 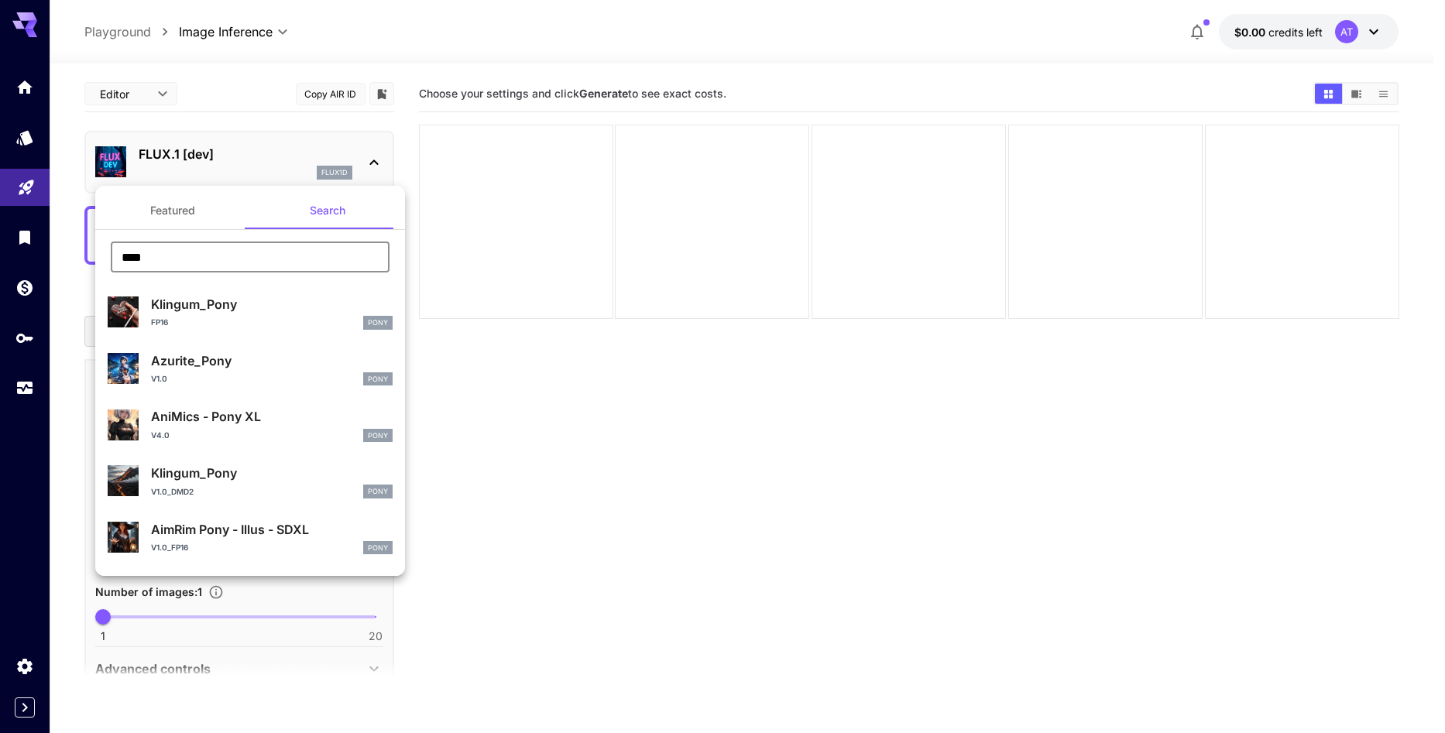 What do you see at coordinates (272, 530) in the screenshot?
I see `p: AimRim Pony - Illus - SDXL` at bounding box center [272, 530].